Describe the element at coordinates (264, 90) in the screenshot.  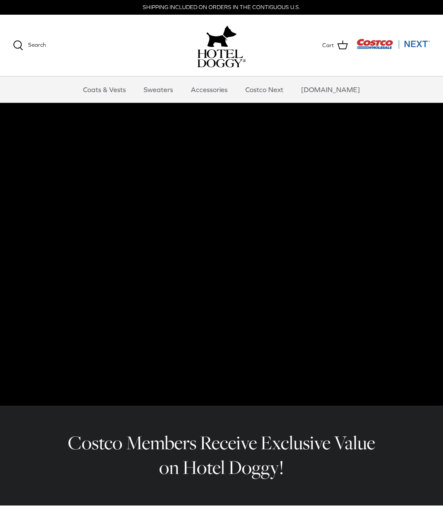
I see `a: Costco Next` at that location.